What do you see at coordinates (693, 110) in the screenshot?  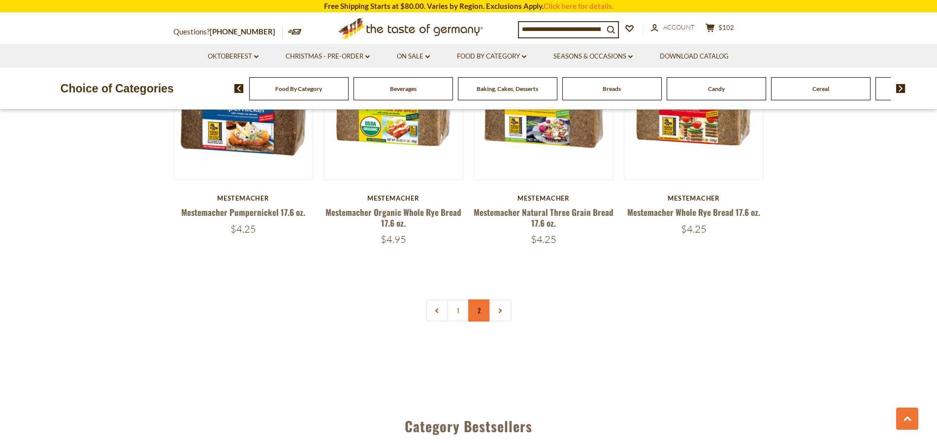 I see `img: Mestemacher Whole Rye Bread 17.6 oz.` at bounding box center [693, 110].